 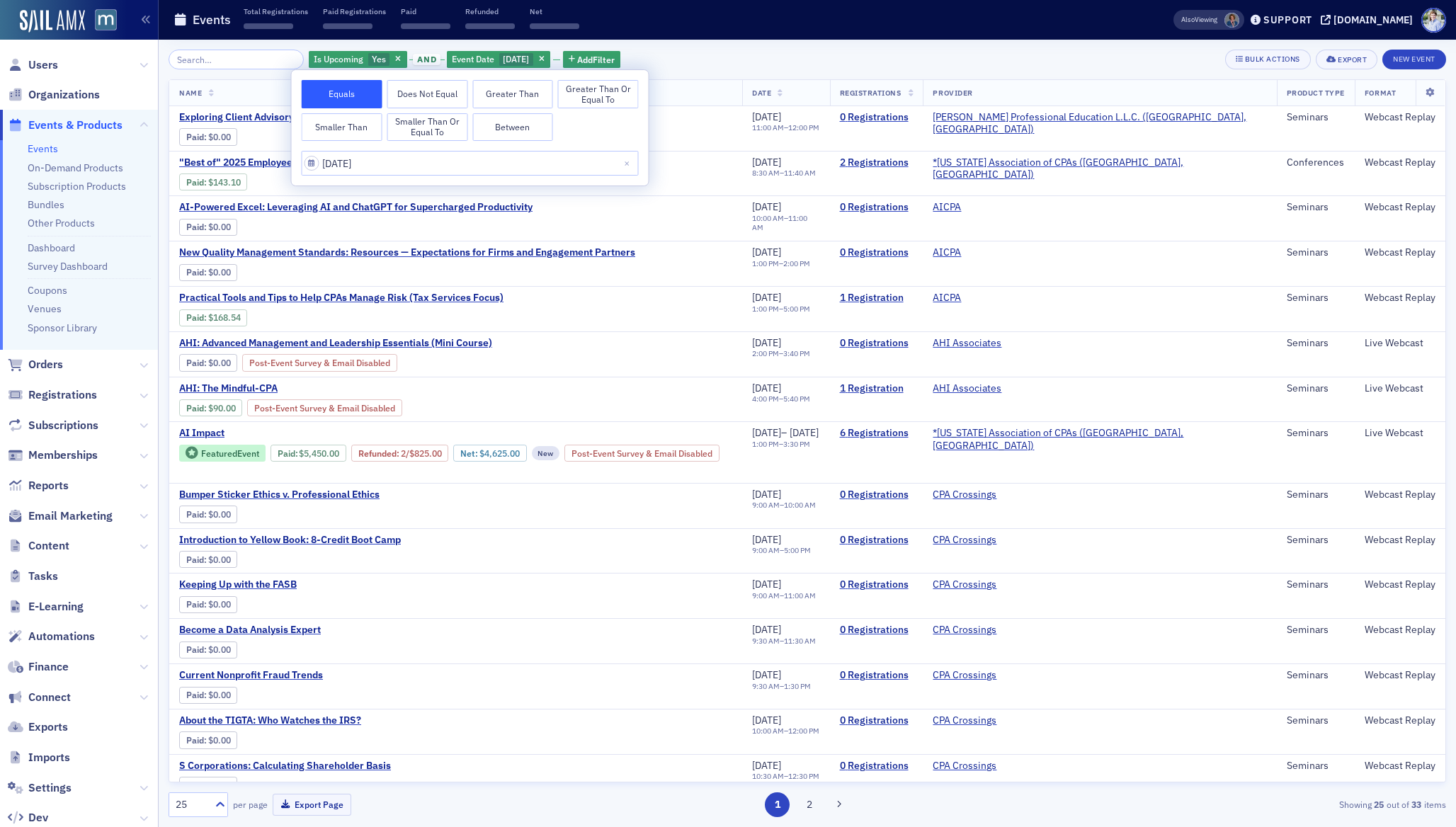 I want to click on span: Orders, so click(x=45, y=365).